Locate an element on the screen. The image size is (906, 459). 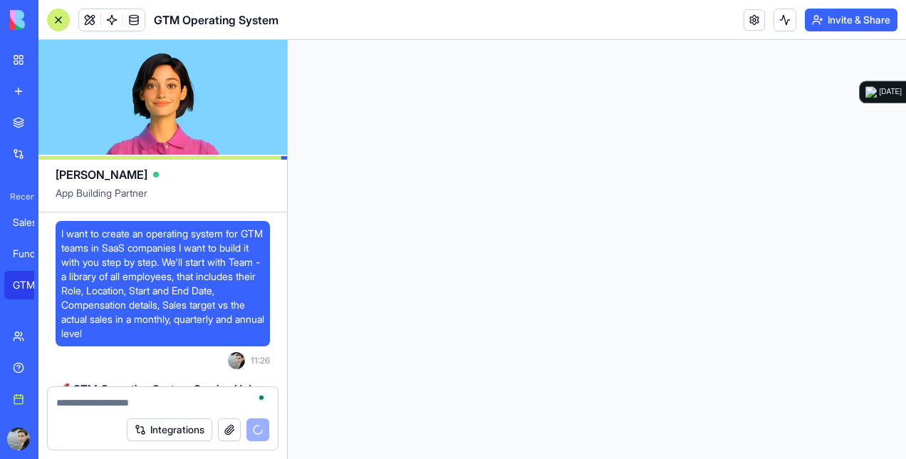
button: Invite & Share is located at coordinates (851, 20).